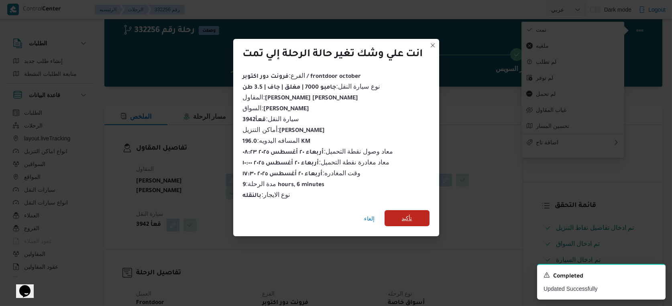 This screenshot has height=306, width=672. I want to click on b: أربعاء ٢٠ أغسطس ٢٠٢٥ ٠٨:٢٣, so click(283, 153).